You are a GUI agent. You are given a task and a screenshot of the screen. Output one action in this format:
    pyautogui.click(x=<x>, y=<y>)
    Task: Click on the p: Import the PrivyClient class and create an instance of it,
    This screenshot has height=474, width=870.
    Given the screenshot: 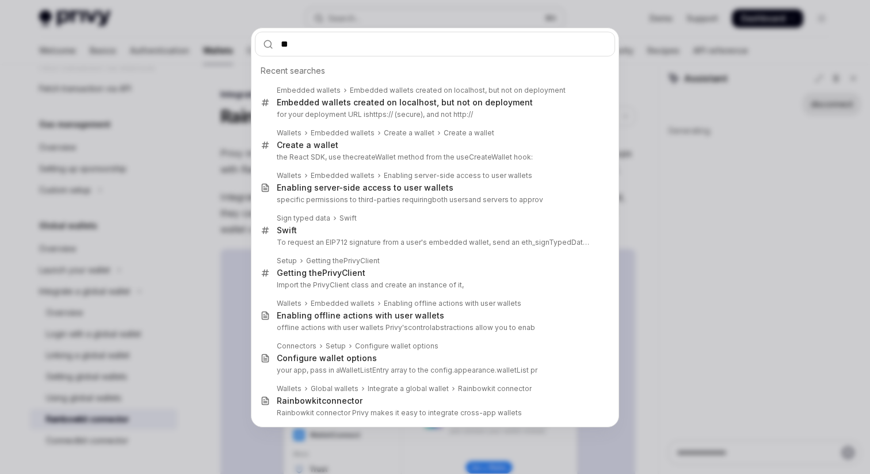 What is the action you would take?
    pyautogui.click(x=434, y=285)
    